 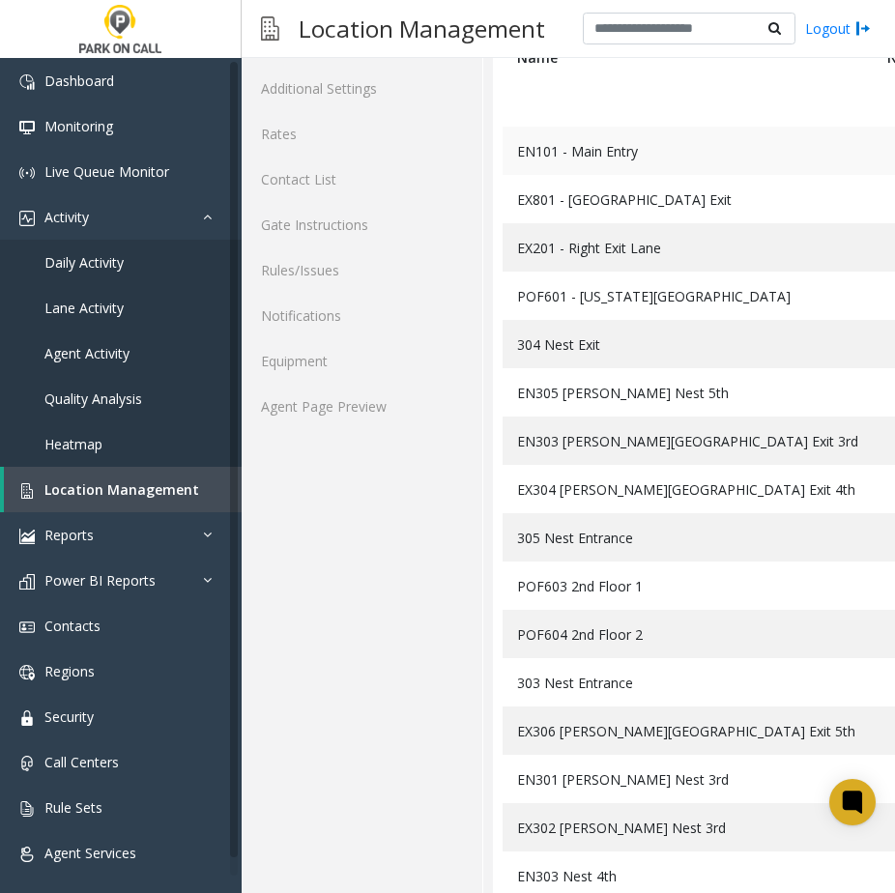 I want to click on span: Dashboard, so click(x=79, y=80).